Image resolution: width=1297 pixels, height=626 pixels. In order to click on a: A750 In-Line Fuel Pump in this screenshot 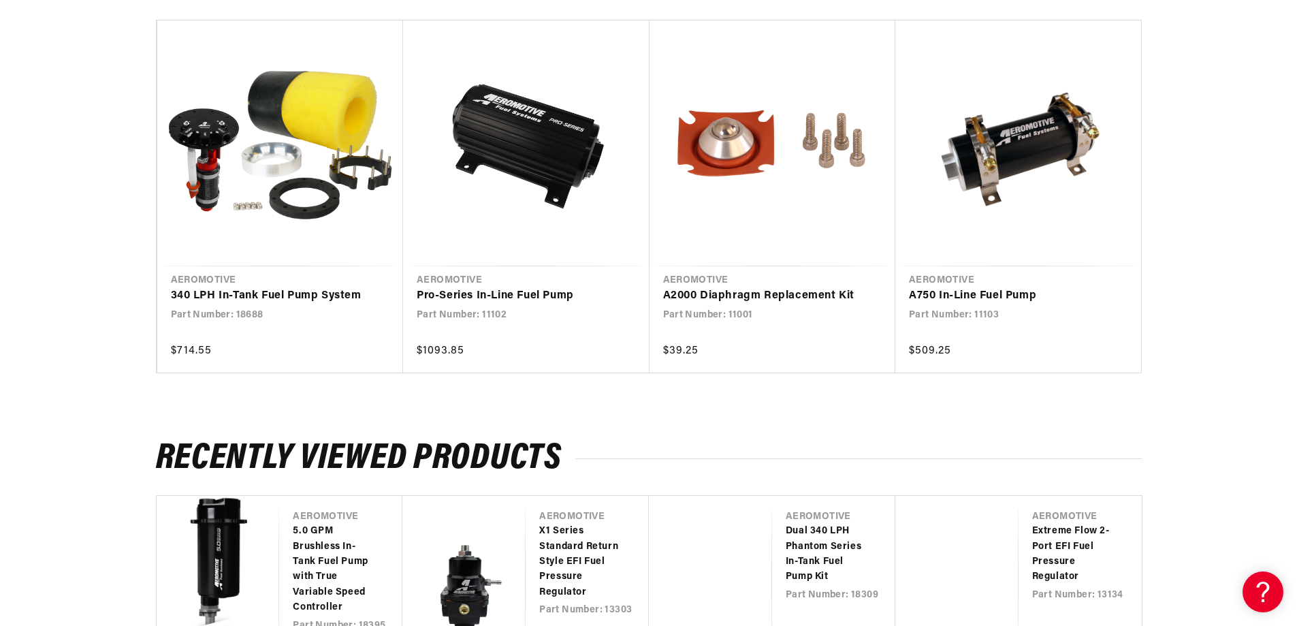, I will do `click(1012, 296)`.